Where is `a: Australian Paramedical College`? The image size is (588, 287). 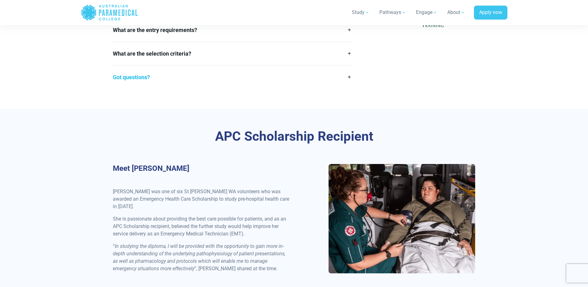
a: Australian Paramedical College is located at coordinates (109, 12).